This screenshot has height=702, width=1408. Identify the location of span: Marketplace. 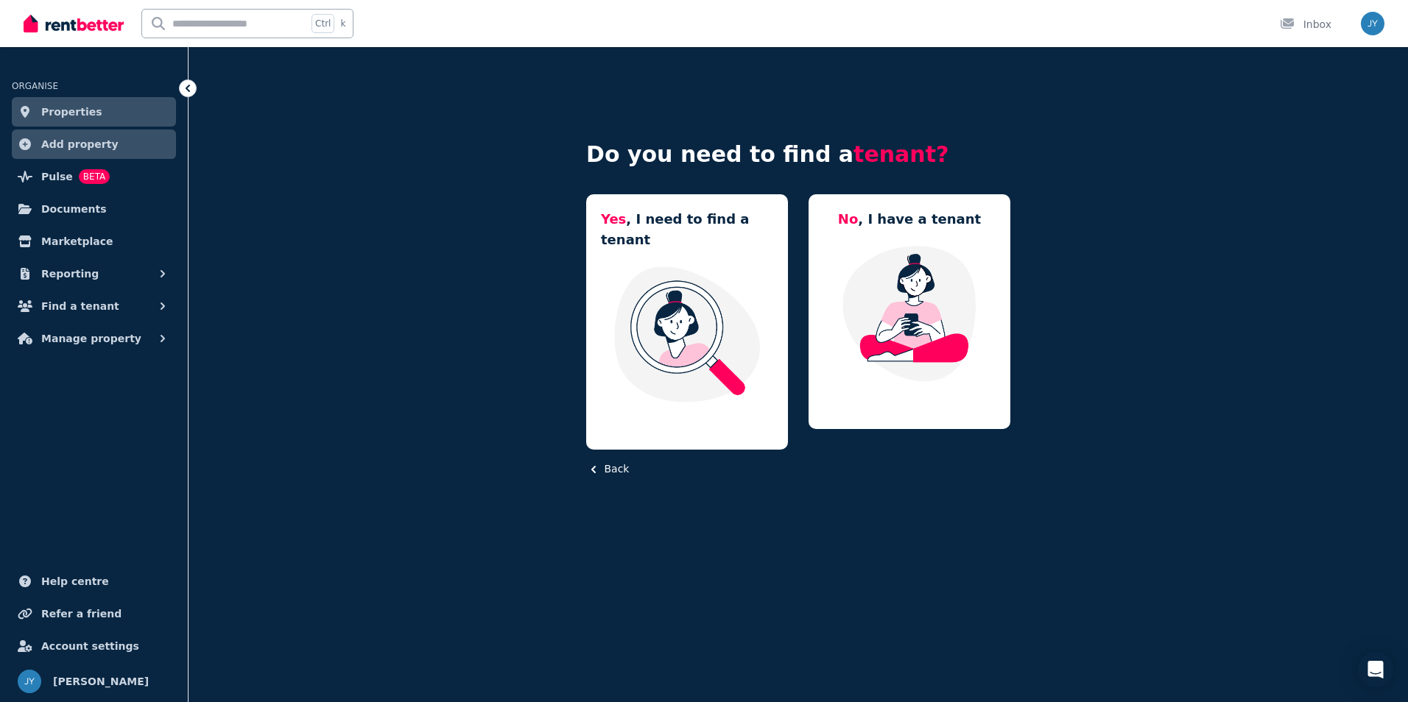
(77, 242).